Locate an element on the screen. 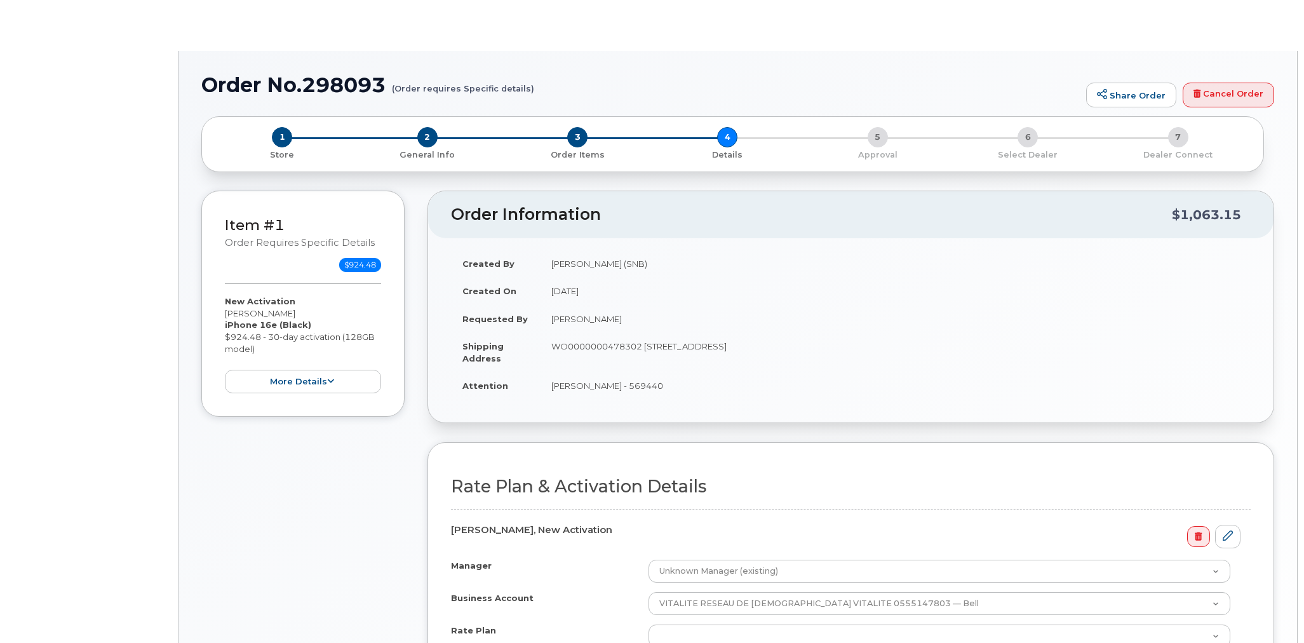 The width and height of the screenshot is (1304, 643). small: Order requires Specific details is located at coordinates (300, 243).